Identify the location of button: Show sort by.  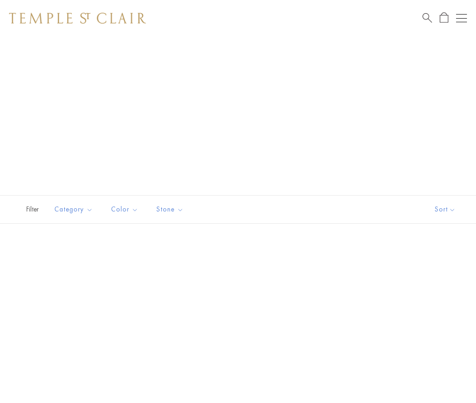
(446, 209).